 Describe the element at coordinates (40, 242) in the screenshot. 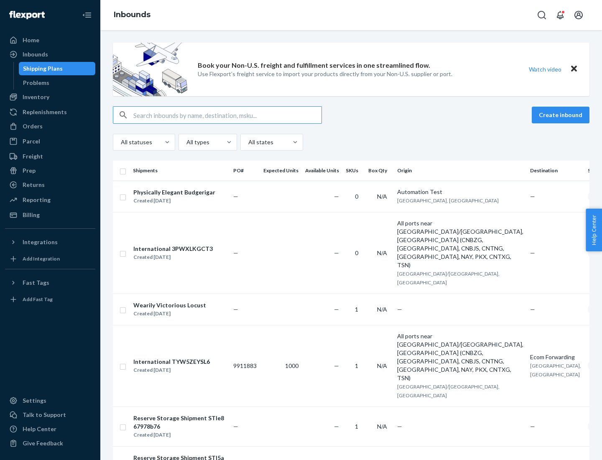

I see `div: Integrations` at that location.